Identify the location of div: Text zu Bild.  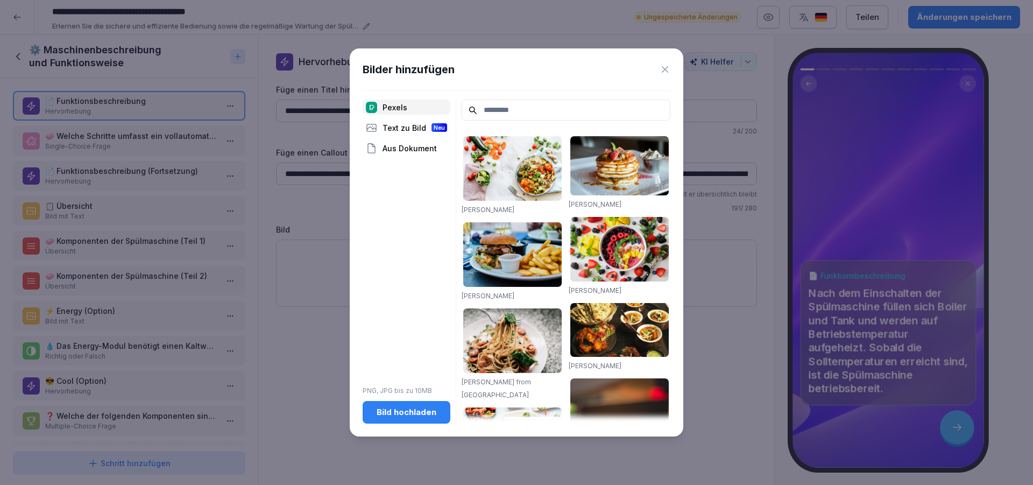
(406, 128).